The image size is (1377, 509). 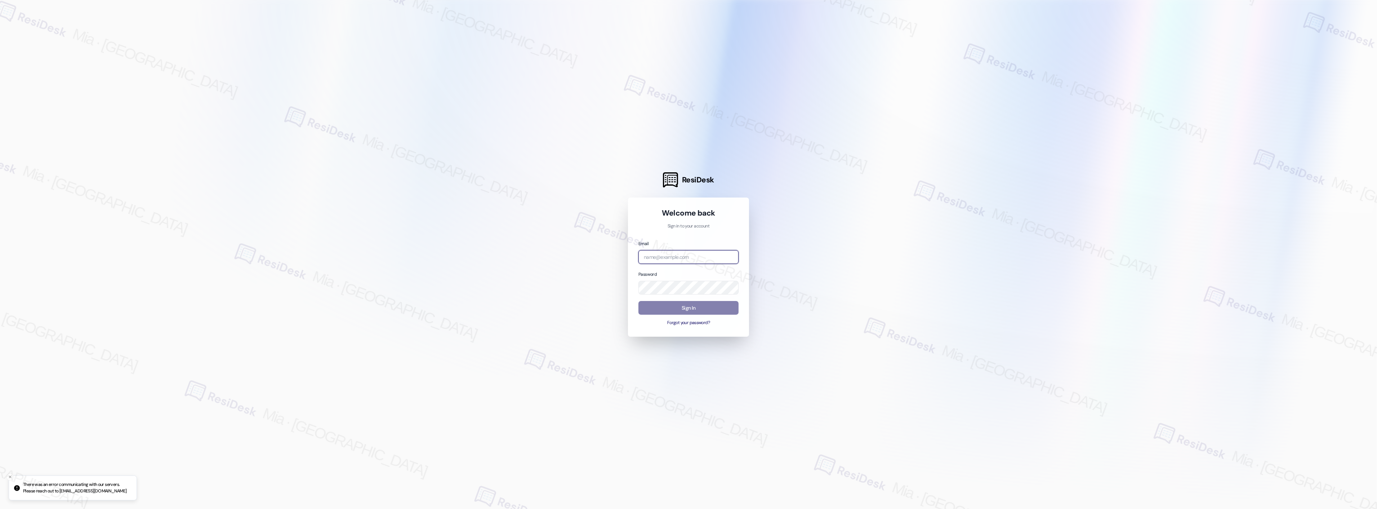 I want to click on button: Close toast, so click(x=10, y=477).